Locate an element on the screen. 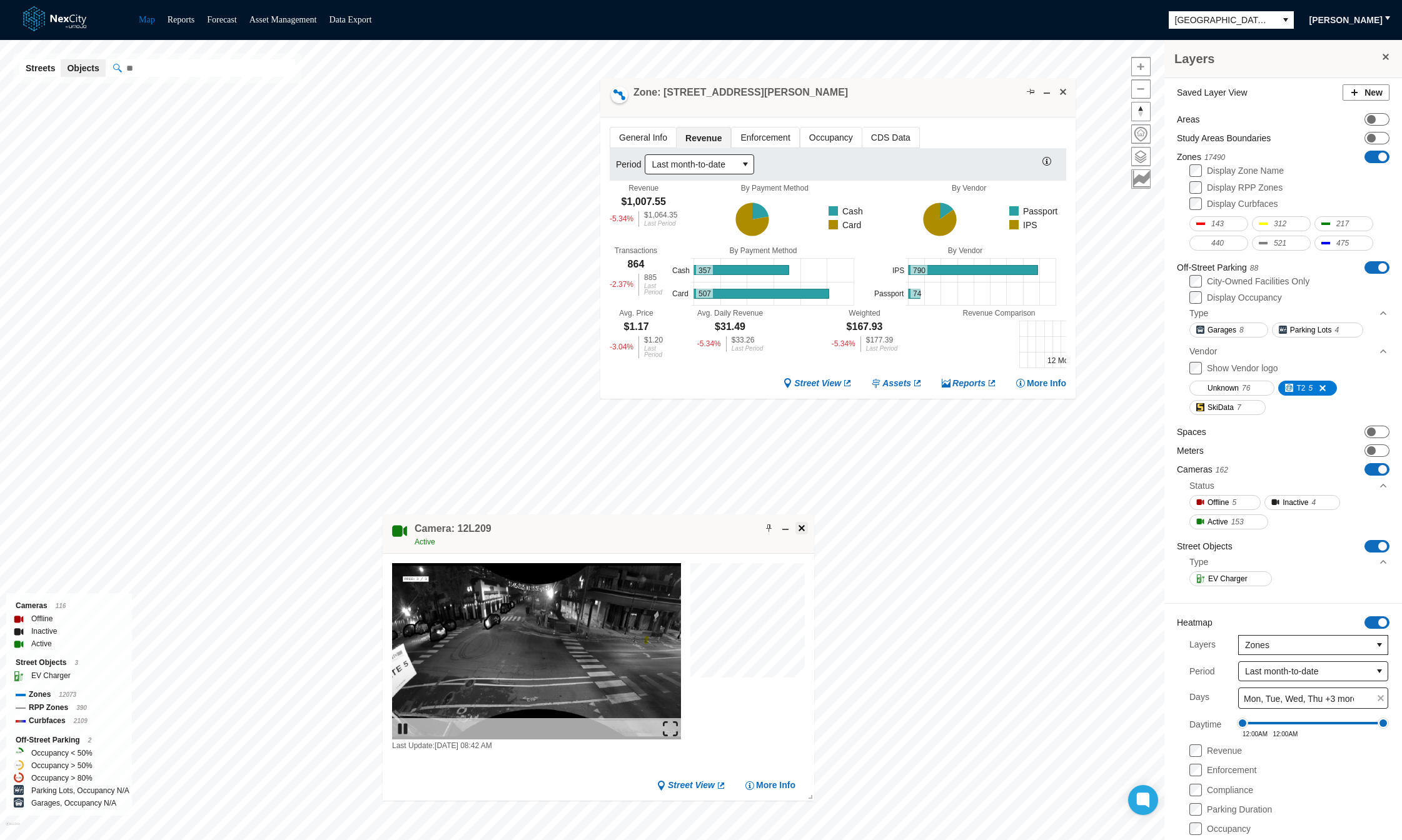 The height and width of the screenshot is (840, 1402). g: Passport is located at coordinates (1031, 211).